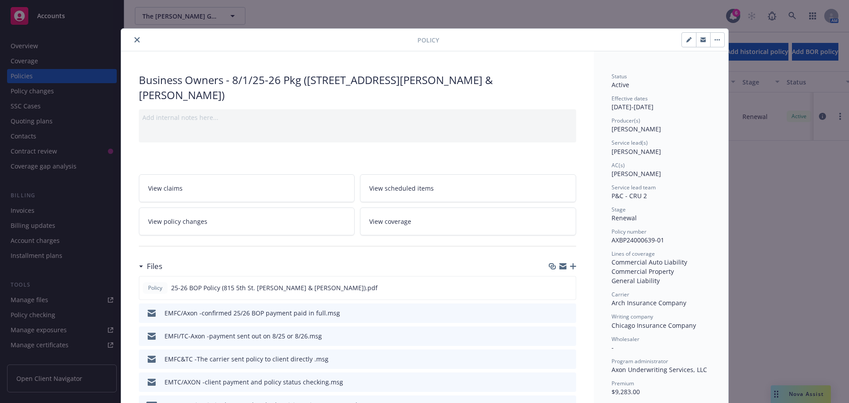 The image size is (849, 403). Describe the element at coordinates (165, 188) in the screenshot. I see `span: View claims` at that location.